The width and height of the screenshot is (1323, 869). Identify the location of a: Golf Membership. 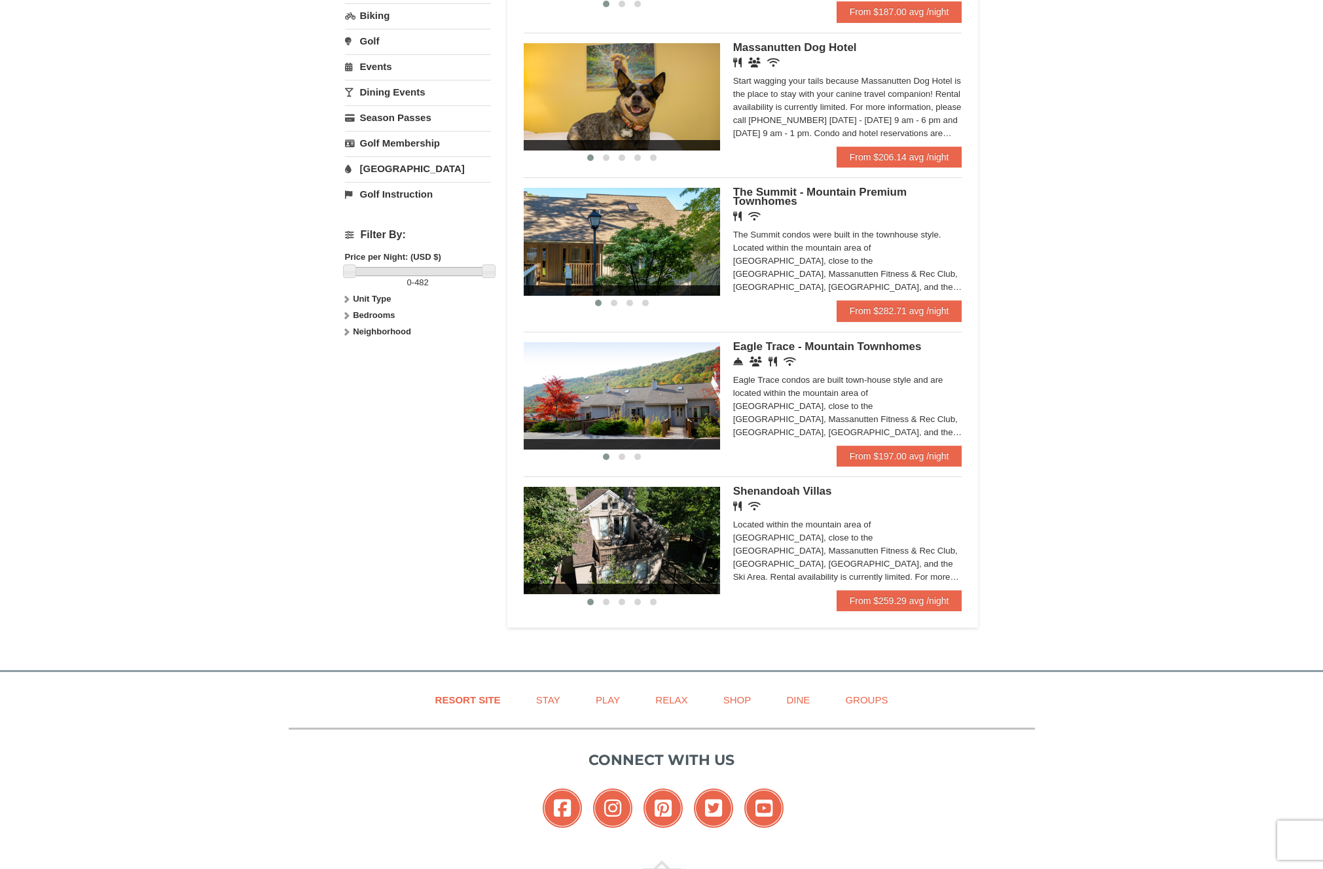
(418, 143).